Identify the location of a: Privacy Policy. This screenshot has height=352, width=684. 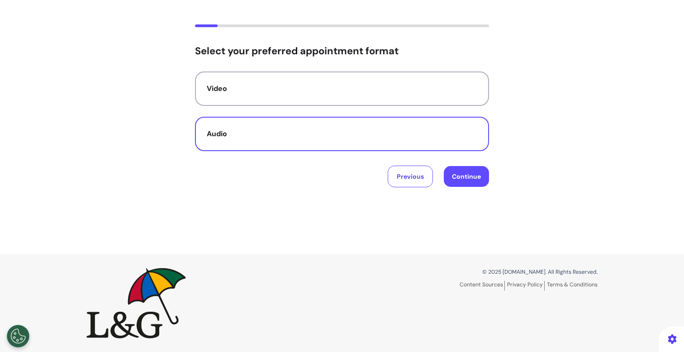
(526, 286).